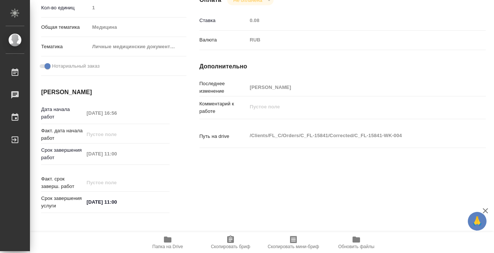 This screenshot has width=494, height=253. Describe the element at coordinates (356, 247) in the screenshot. I see `span: Обновить файлы` at that location.